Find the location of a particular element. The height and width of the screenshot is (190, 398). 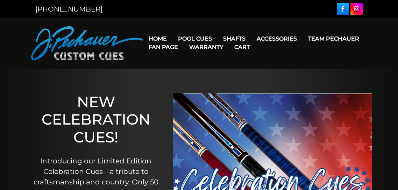

a: Team Pechauer is located at coordinates (333, 38).